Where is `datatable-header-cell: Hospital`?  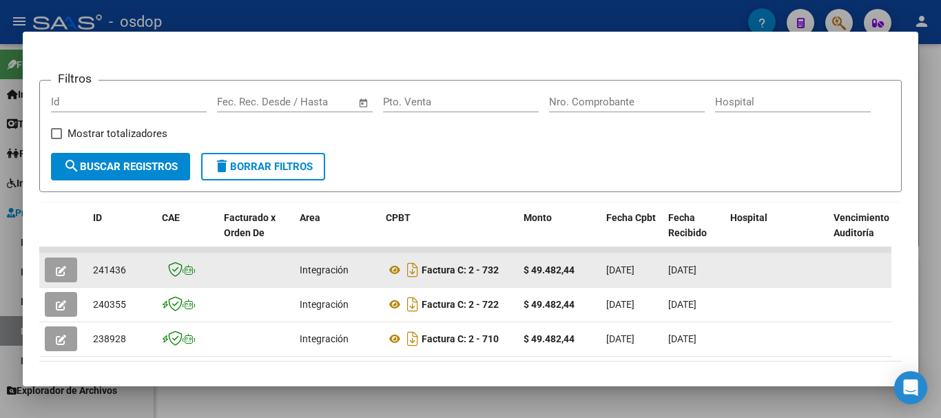 datatable-header-cell: Hospital is located at coordinates (776, 233).